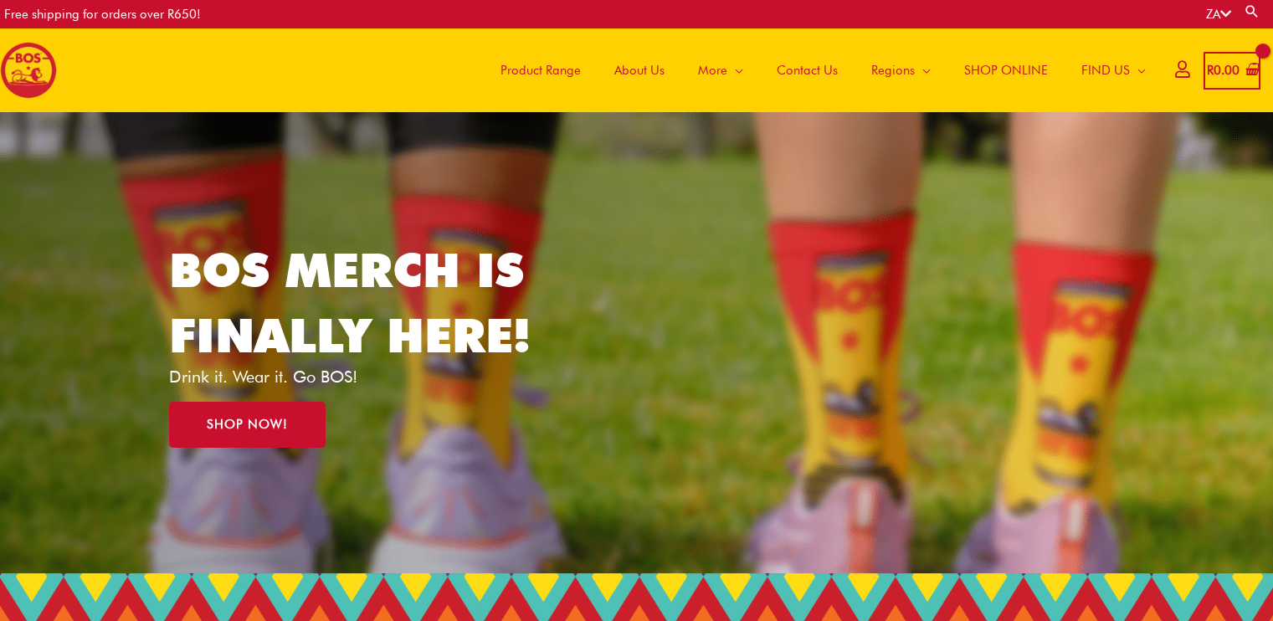 Image resolution: width=1273 pixels, height=621 pixels. What do you see at coordinates (712, 70) in the screenshot?
I see `span: More` at bounding box center [712, 70].